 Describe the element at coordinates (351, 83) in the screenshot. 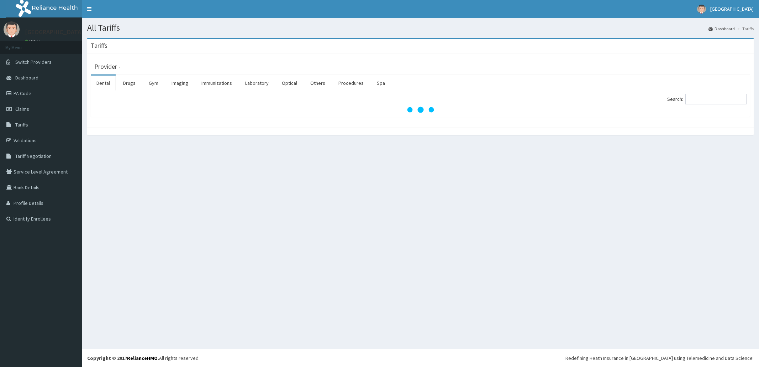

I see `a: Procedures` at that location.